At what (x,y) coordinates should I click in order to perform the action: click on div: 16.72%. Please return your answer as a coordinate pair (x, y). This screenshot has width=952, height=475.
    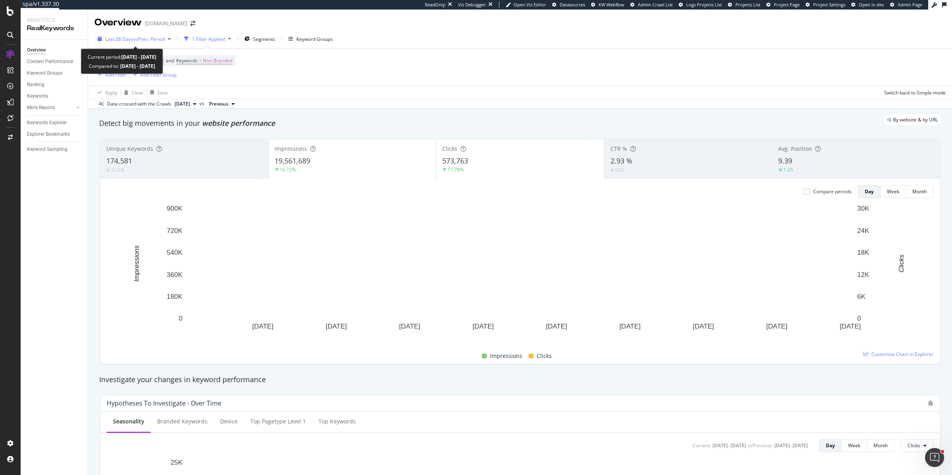
    Looking at the image, I should click on (288, 169).